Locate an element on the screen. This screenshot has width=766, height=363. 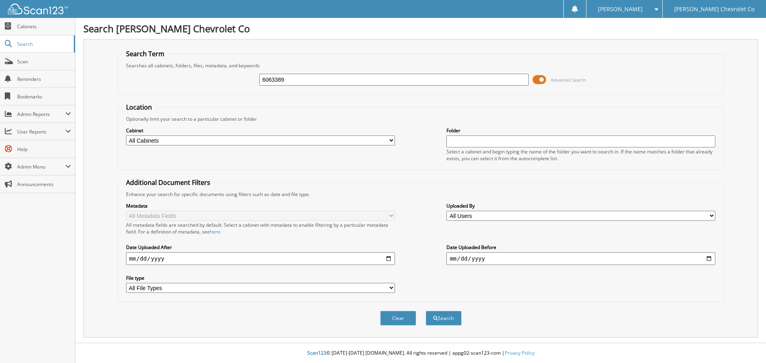
label: Cabinet is located at coordinates (260, 130).